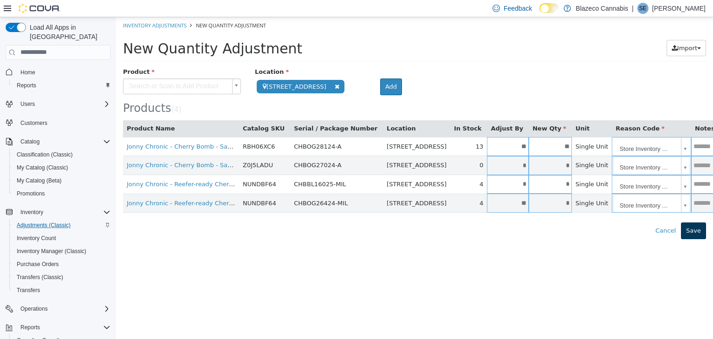 This screenshot has width=713, height=339. Describe the element at coordinates (149, 129) in the screenshot. I see `td: RBH06XC6` at that location.